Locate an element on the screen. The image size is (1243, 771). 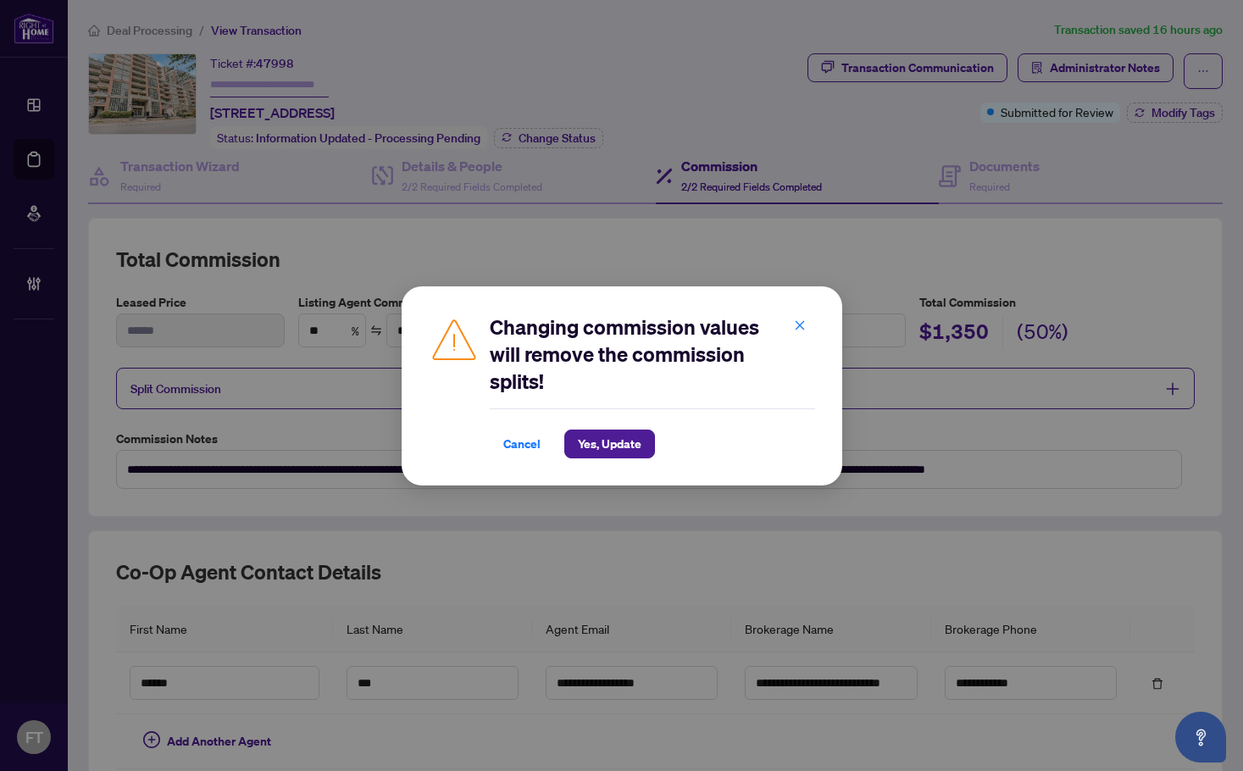
span: close is located at coordinates (800, 325).